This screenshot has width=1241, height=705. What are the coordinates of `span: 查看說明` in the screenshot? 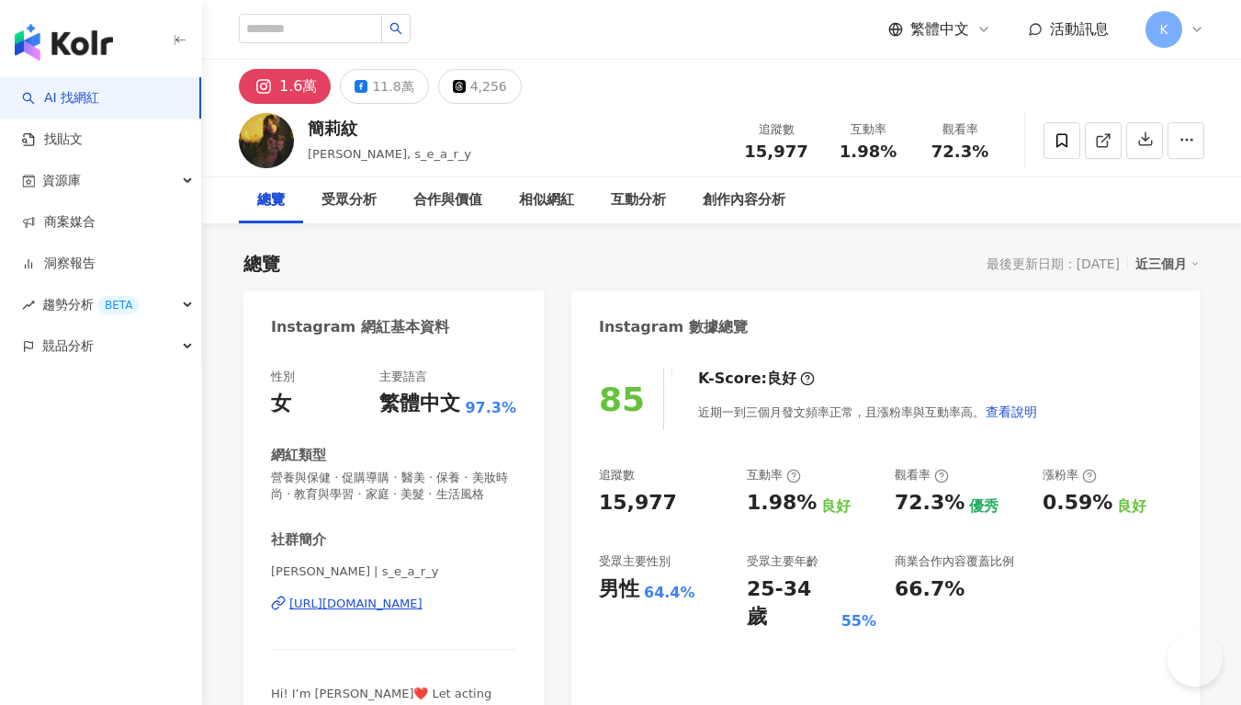 It's located at (1012, 412).